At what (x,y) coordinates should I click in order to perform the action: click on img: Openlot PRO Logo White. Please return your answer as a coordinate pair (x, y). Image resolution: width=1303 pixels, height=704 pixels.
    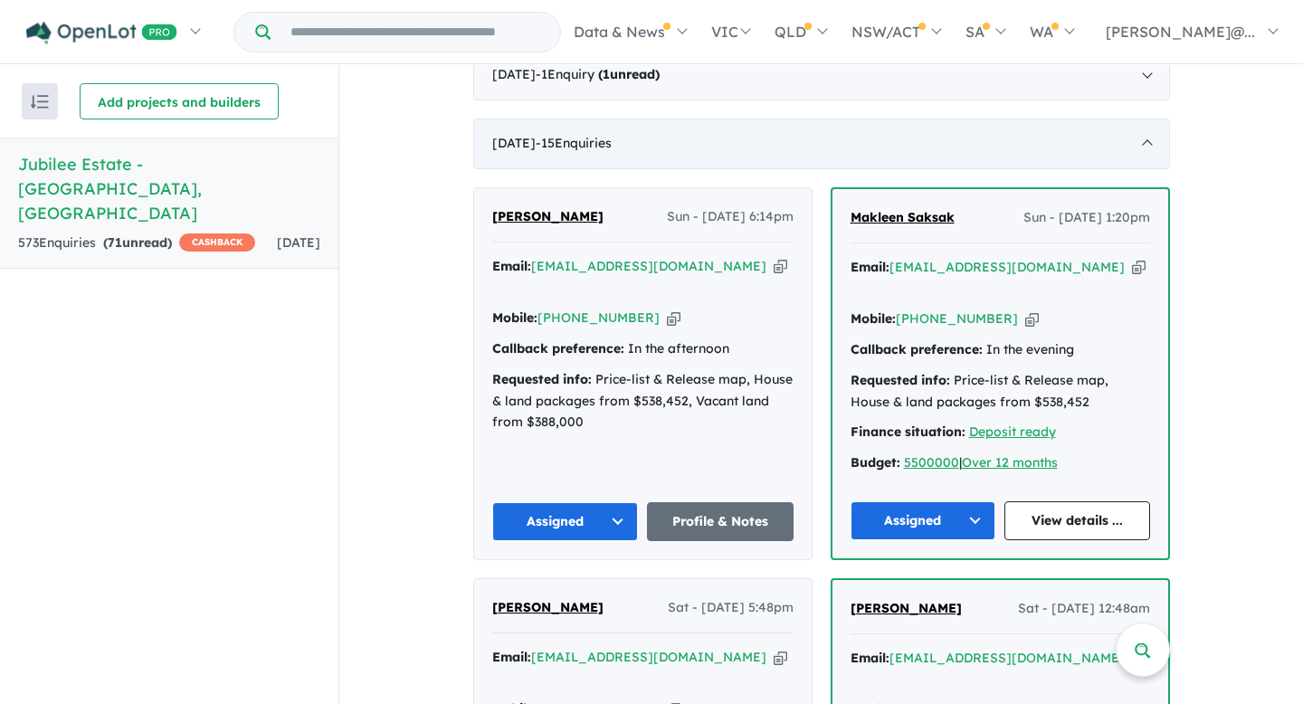
    Looking at the image, I should click on (101, 33).